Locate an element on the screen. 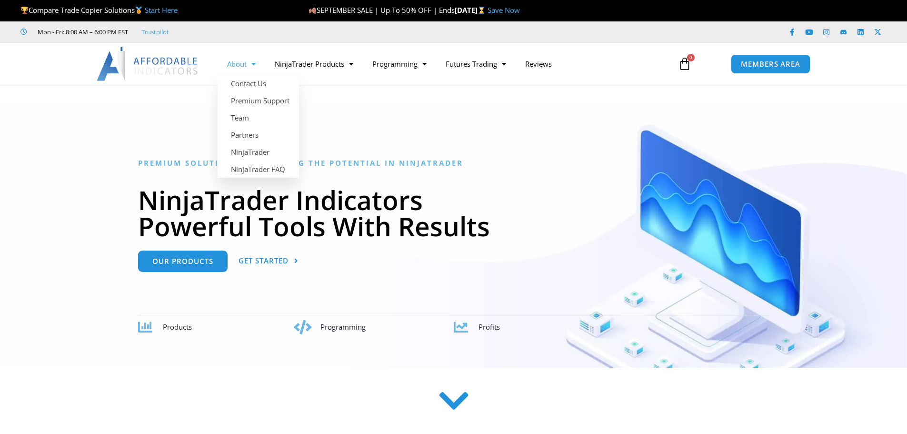  a: Premium Support is located at coordinates (258, 100).